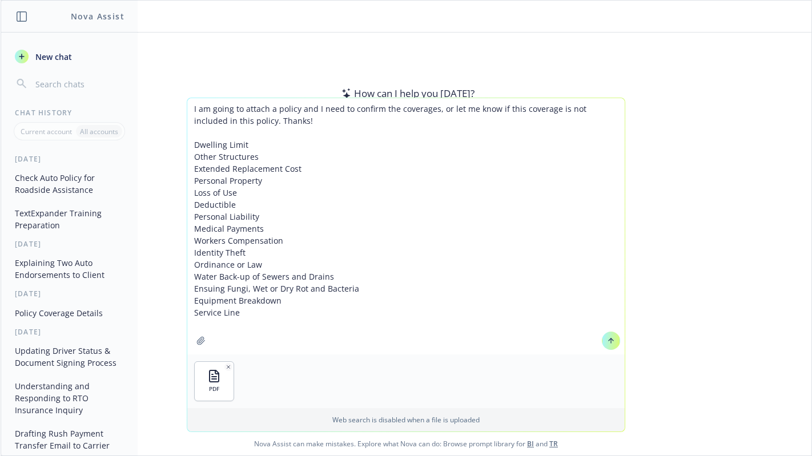  I want to click on button: Understanding and Responding to RTO Insurance Inquiry, so click(69, 398).